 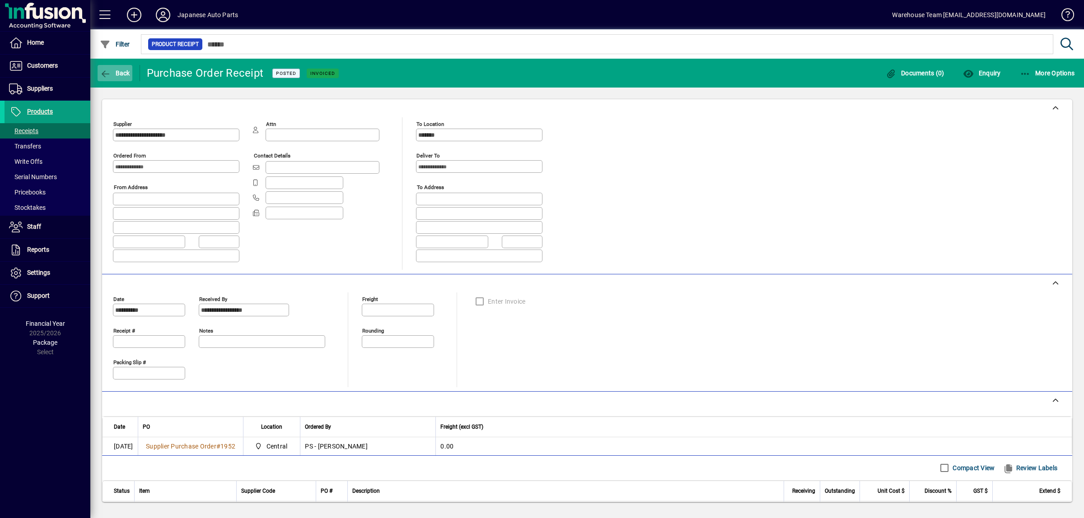 What do you see at coordinates (191, 447) in the screenshot?
I see `a: Supplier Purchase Order#1952` at bounding box center [191, 447].